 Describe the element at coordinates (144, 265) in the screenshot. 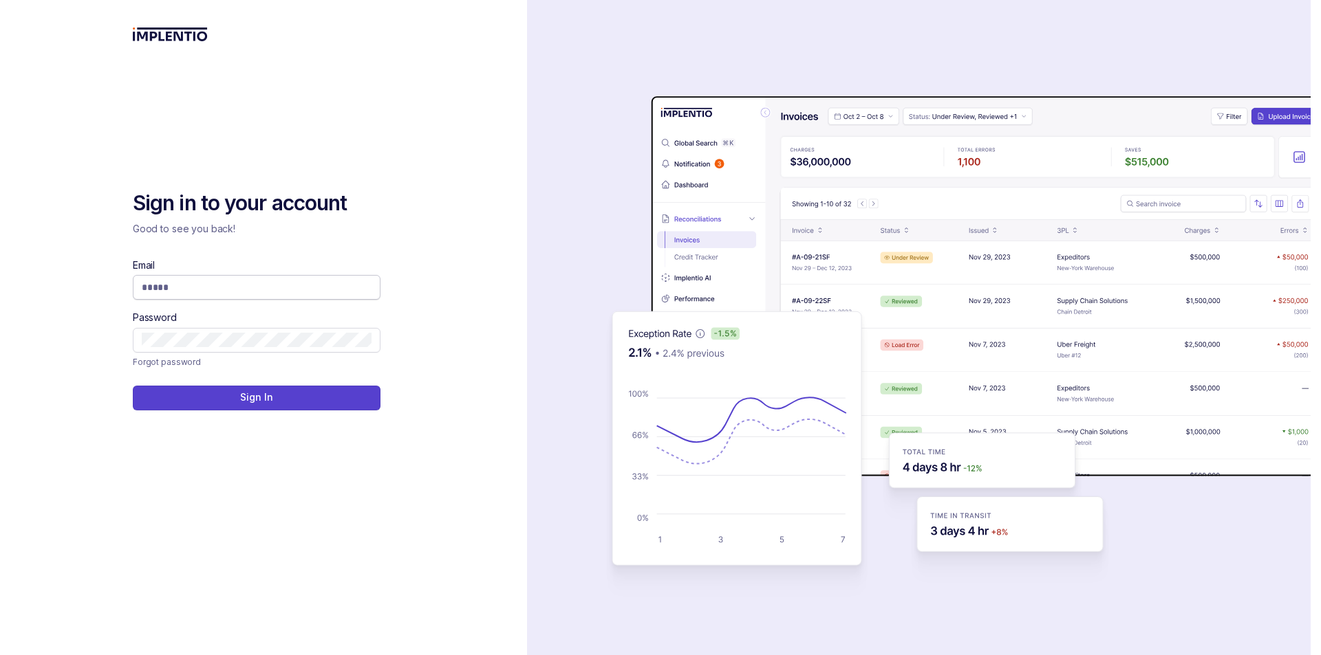

I see `label: Email` at that location.